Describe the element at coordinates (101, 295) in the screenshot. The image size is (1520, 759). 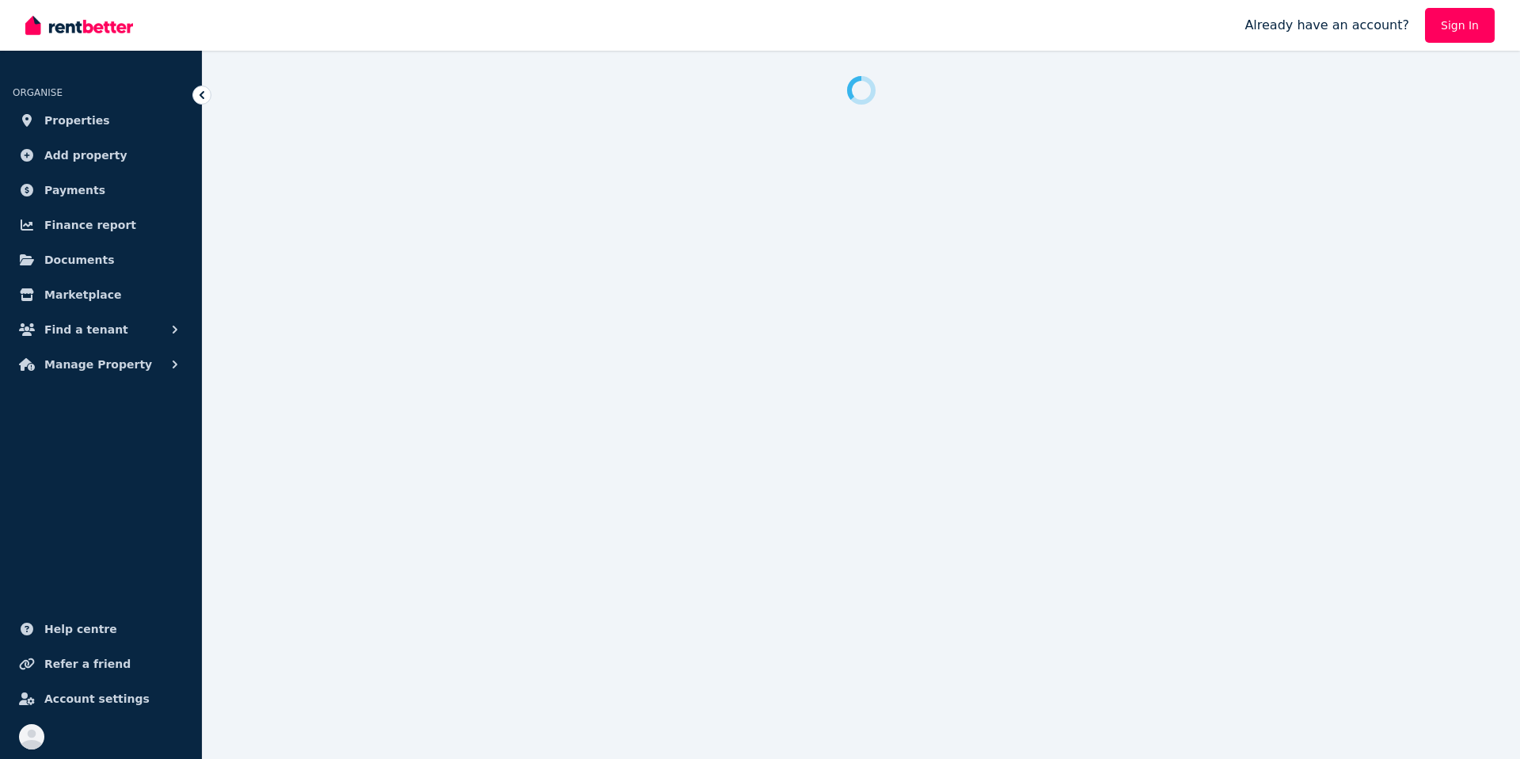
I see `a: Marketplace` at that location.